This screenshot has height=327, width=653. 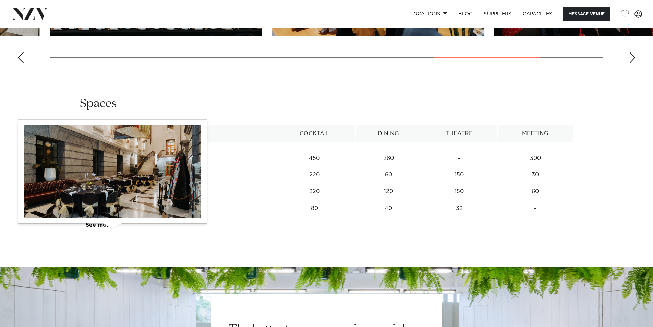 What do you see at coordinates (538, 14) in the screenshot?
I see `a: Capacities` at bounding box center [538, 14].